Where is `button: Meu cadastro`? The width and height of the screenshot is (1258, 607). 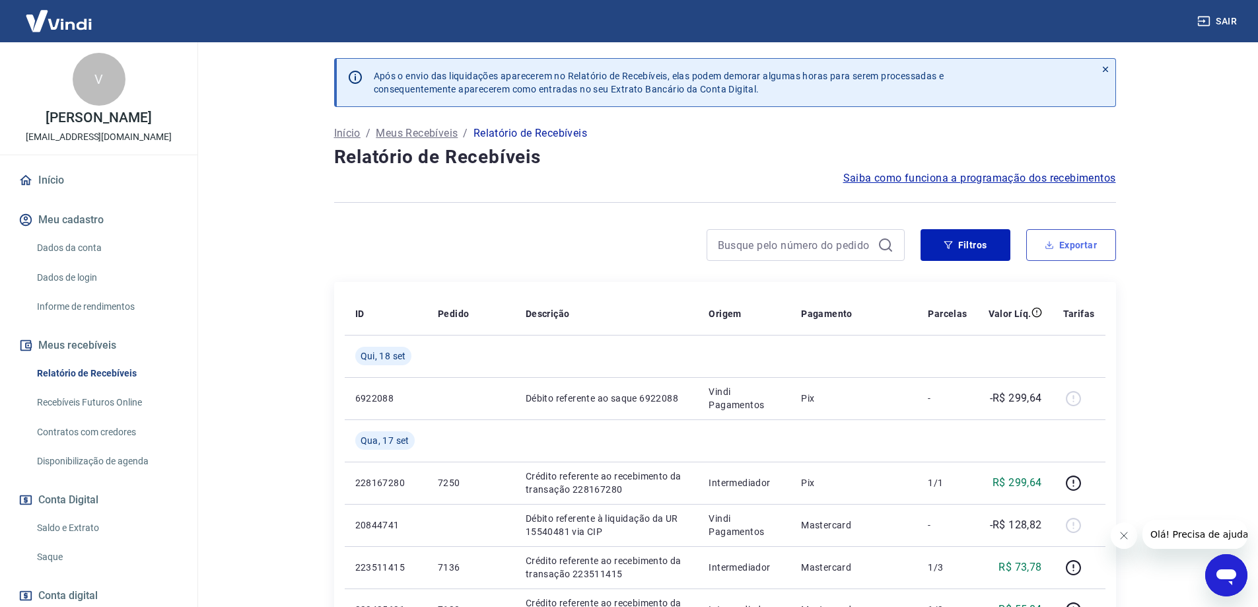
button: Meu cadastro is located at coordinates (98, 220).